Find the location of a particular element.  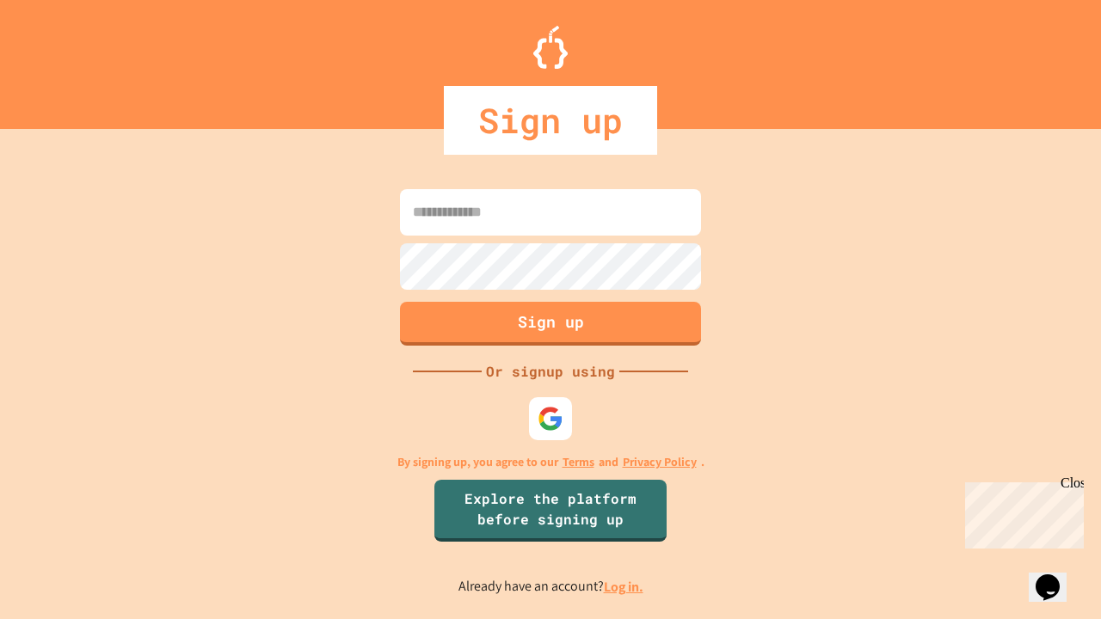

button: Sign up is located at coordinates (550, 323).